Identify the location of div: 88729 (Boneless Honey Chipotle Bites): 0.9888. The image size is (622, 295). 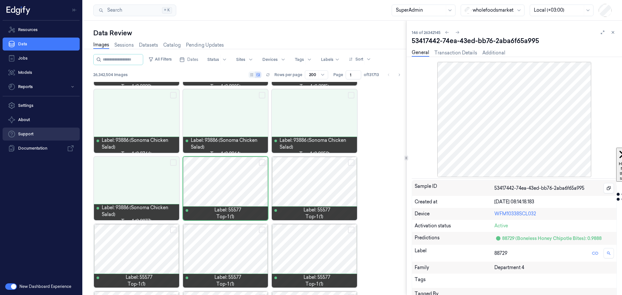
(551, 238).